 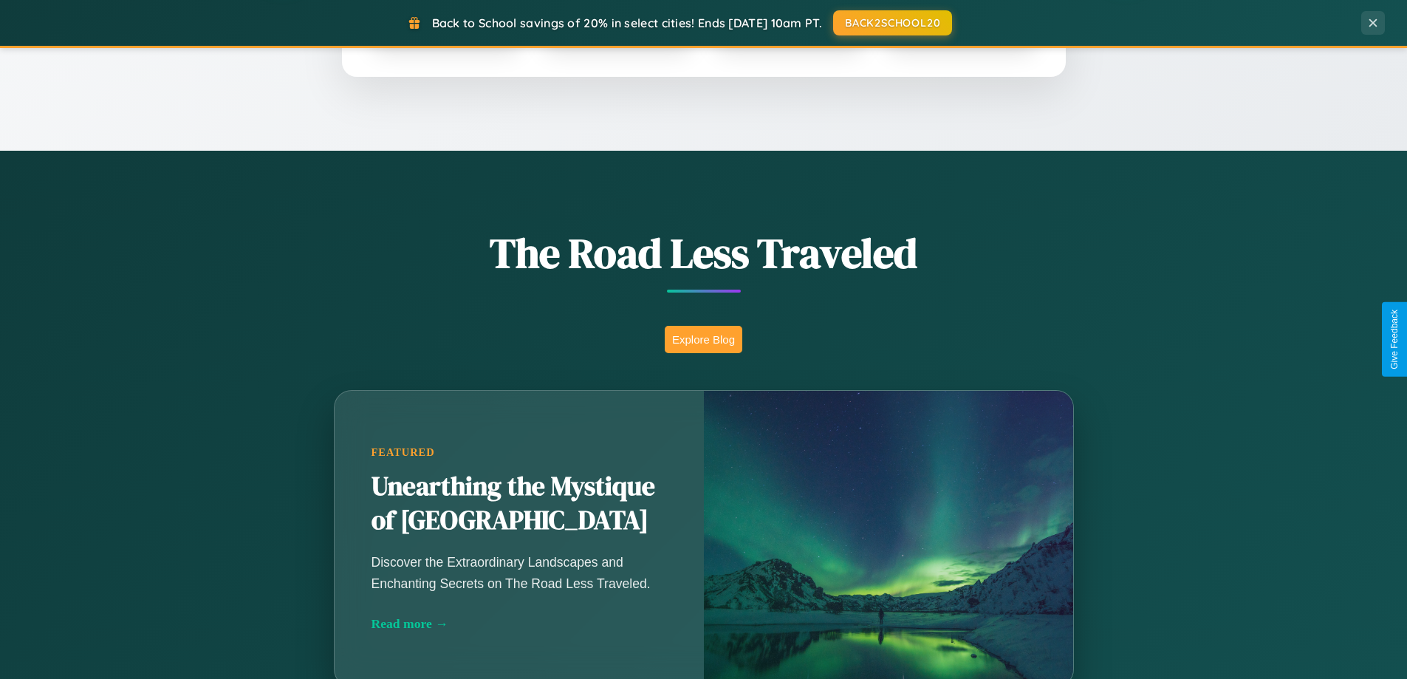 What do you see at coordinates (519, 623) in the screenshot?
I see `div: Read more →` at bounding box center [519, 623].